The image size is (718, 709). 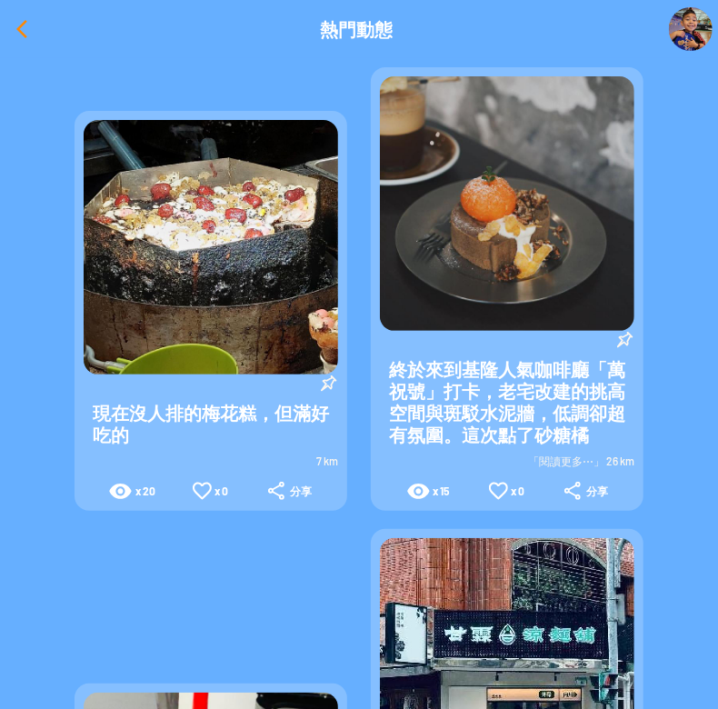 I want to click on span: 7 km, so click(x=327, y=461).